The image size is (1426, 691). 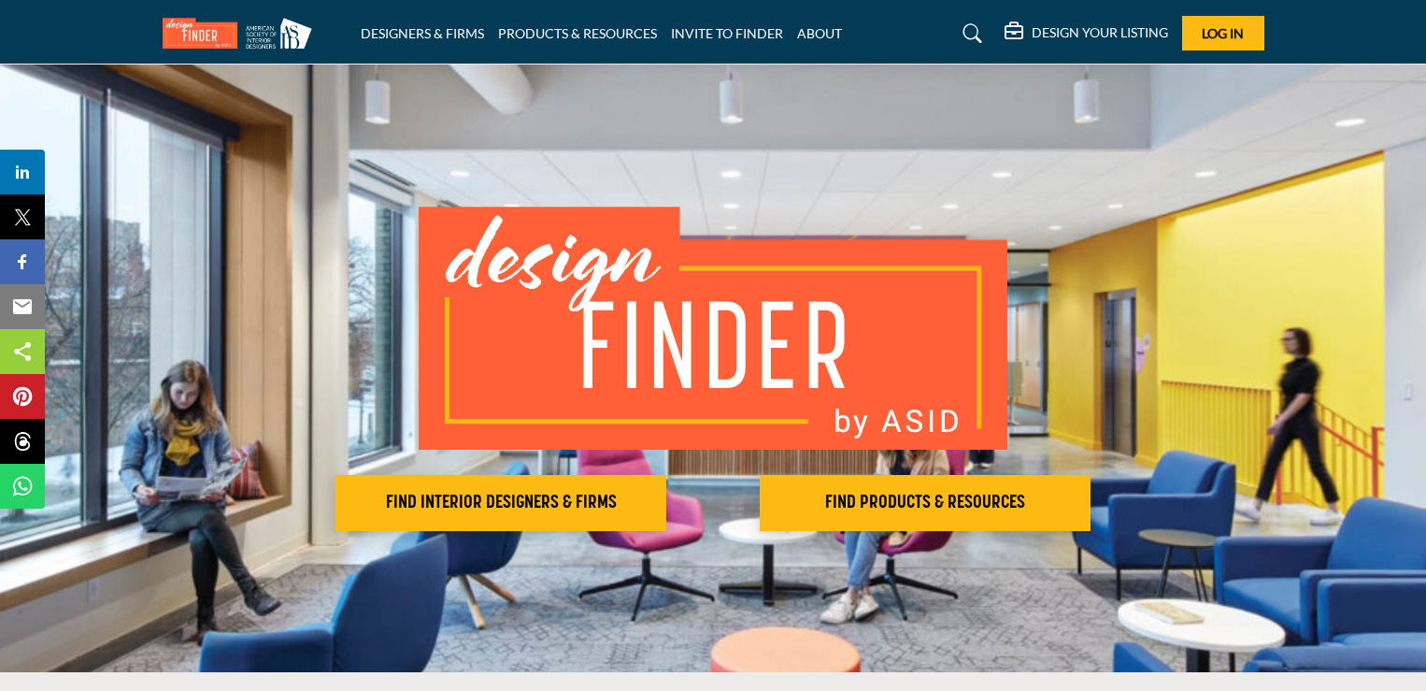 What do you see at coordinates (242, 33) in the screenshot?
I see `img: Site Logo` at bounding box center [242, 33].